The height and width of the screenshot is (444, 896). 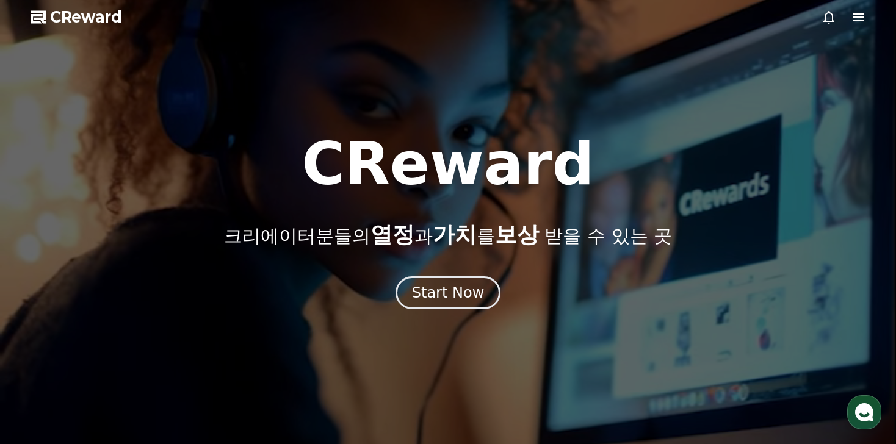 What do you see at coordinates (42, 366) in the screenshot?
I see `span: 홈` at bounding box center [42, 366].